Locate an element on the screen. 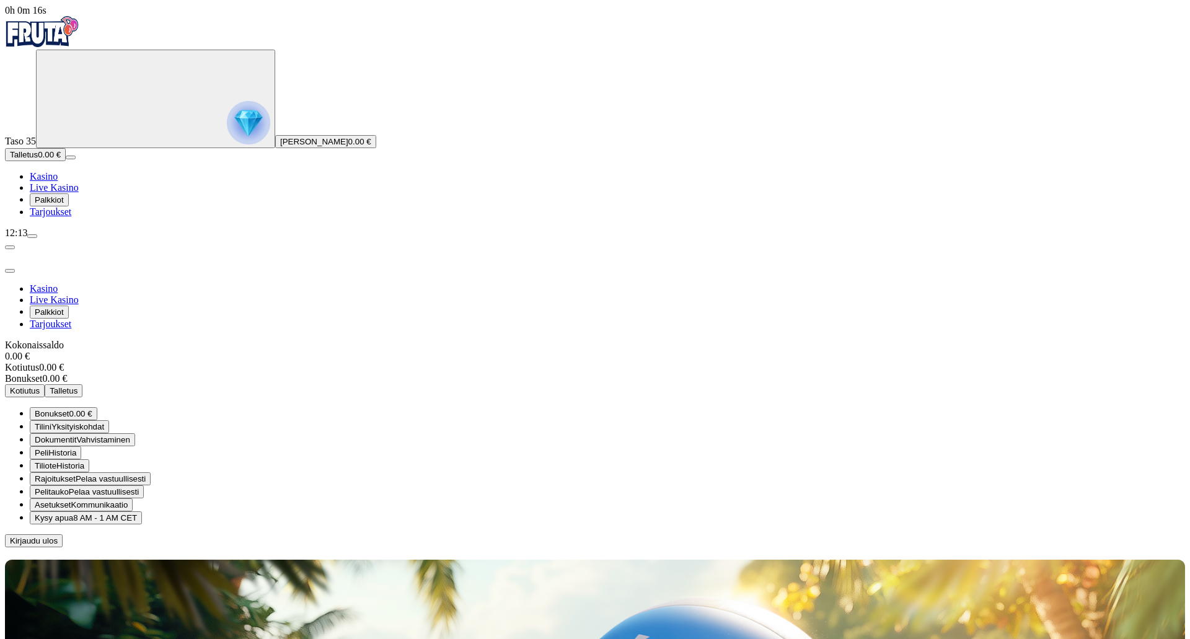 The image size is (1190, 639). span: Taso 35 is located at coordinates (20, 141).